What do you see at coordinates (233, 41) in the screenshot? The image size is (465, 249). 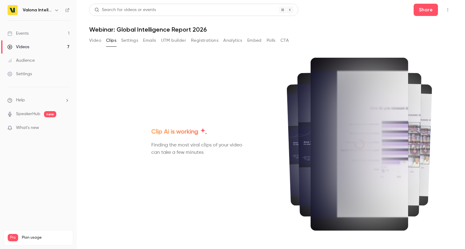 I see `button: Analytics` at bounding box center [233, 41].